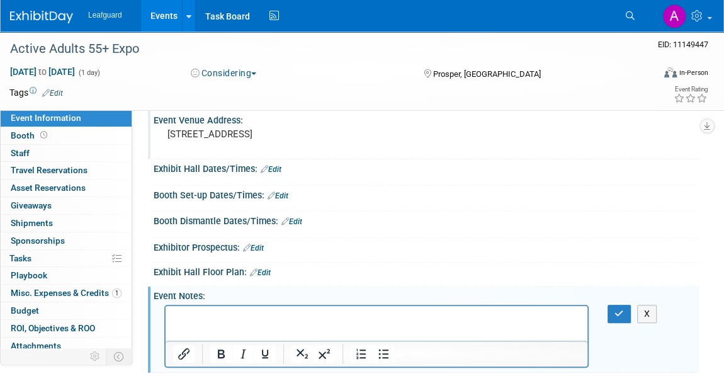 The width and height of the screenshot is (724, 381). I want to click on a: Asset Reservations, so click(66, 188).